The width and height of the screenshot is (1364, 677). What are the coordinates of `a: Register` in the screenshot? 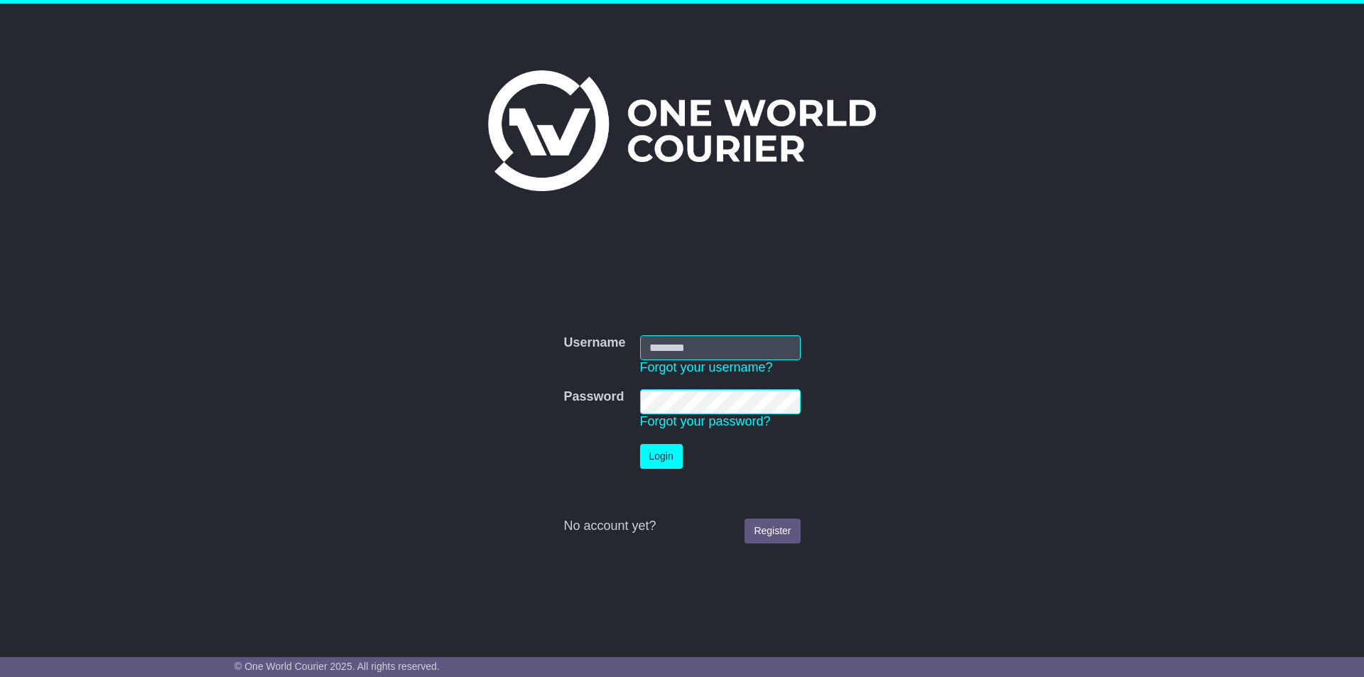 It's located at (772, 531).